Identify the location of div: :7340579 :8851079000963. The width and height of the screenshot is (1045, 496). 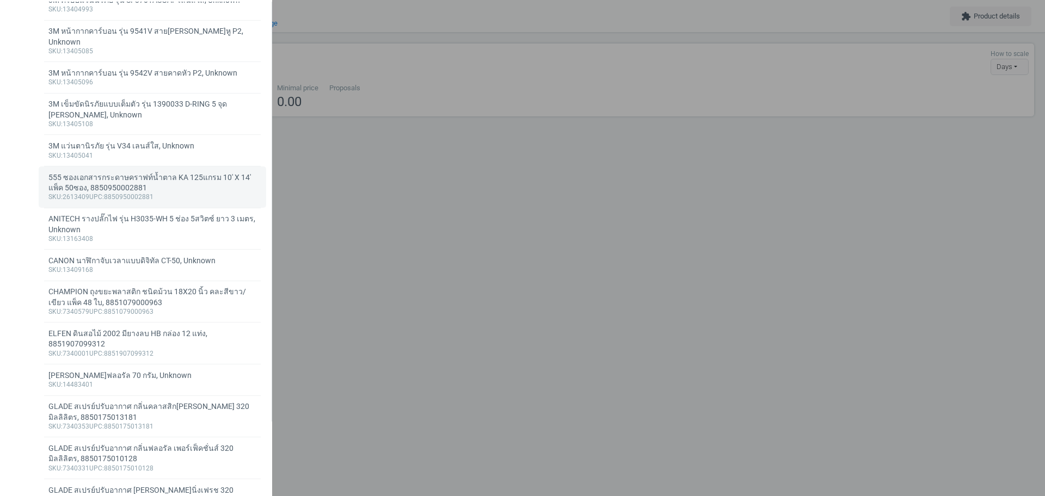
(152, 312).